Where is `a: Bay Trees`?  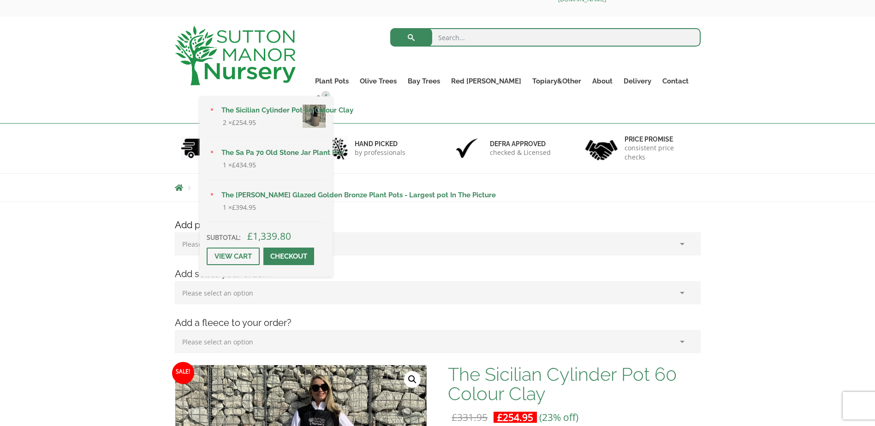
a: Bay Trees is located at coordinates (424, 81).